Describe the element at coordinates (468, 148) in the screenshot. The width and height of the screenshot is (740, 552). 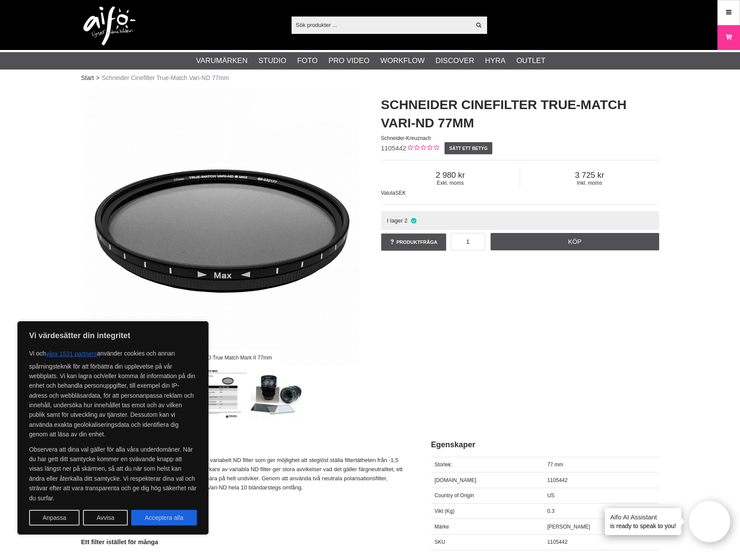
I see `a: Sätt ett betyg` at that location.